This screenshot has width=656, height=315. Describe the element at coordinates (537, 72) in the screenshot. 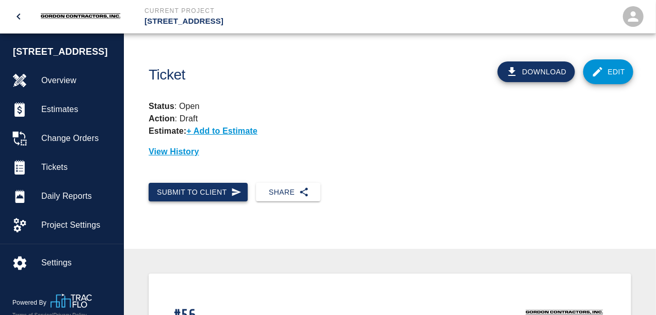

I see `button: Download` at that location.